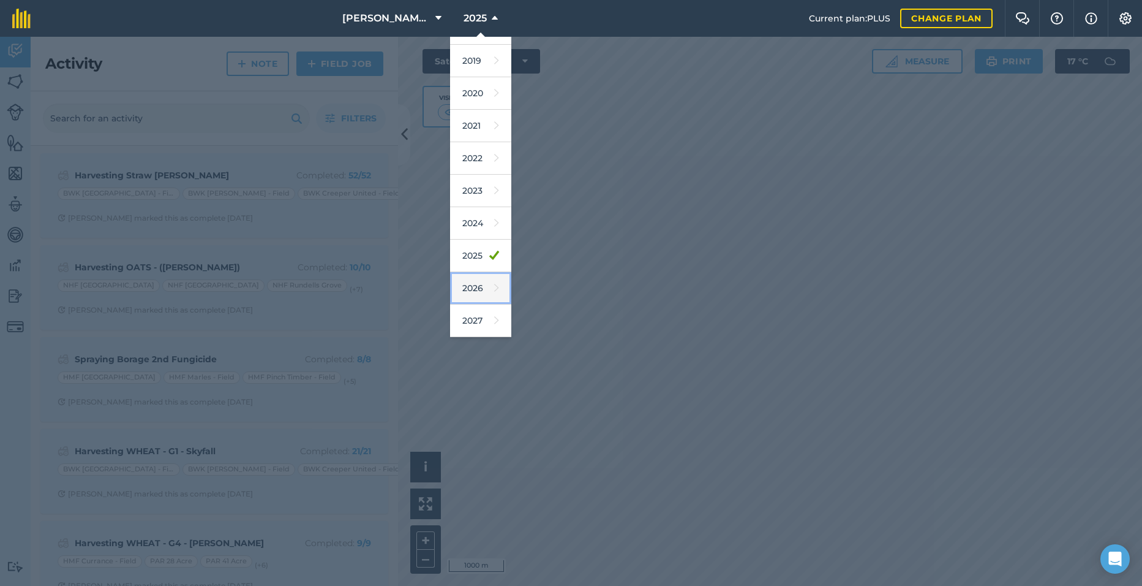  Describe the element at coordinates (481, 191) in the screenshot. I see `a: 2023` at that location.